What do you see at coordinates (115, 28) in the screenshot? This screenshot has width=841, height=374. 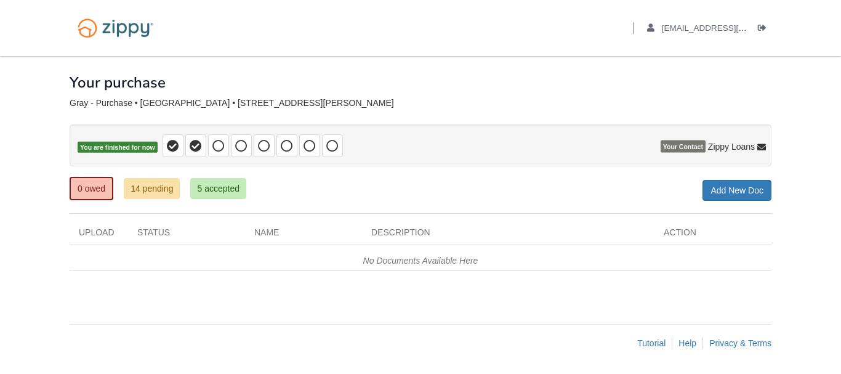 I see `img: Logo` at bounding box center [115, 28].